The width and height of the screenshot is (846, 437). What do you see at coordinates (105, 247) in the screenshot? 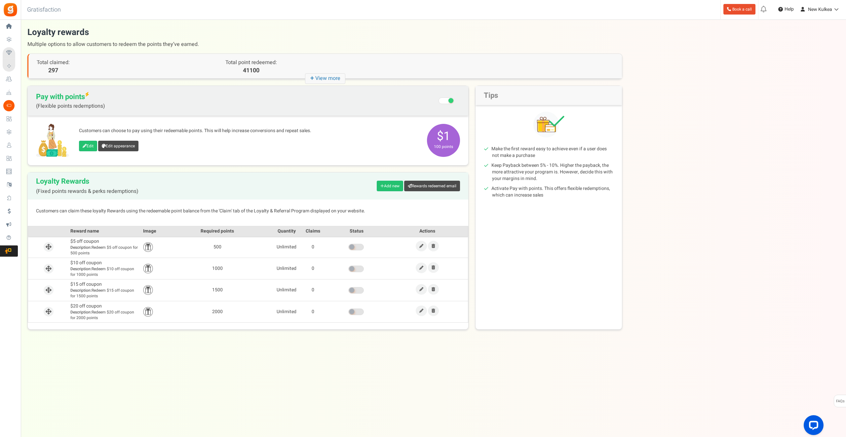
I see `td: $5 off coupon` at bounding box center [105, 247].